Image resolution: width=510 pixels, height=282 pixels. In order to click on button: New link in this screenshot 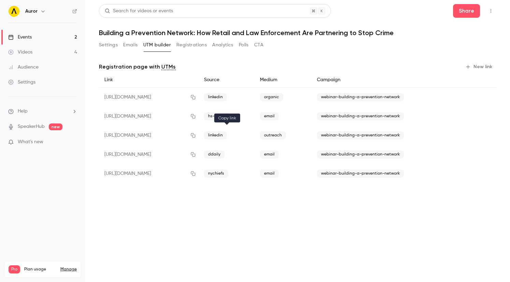, I will do `click(479, 67)`.